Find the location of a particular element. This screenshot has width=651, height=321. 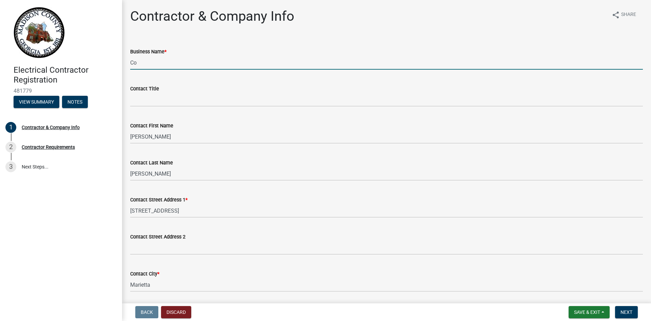

button: Back is located at coordinates (147, 312).